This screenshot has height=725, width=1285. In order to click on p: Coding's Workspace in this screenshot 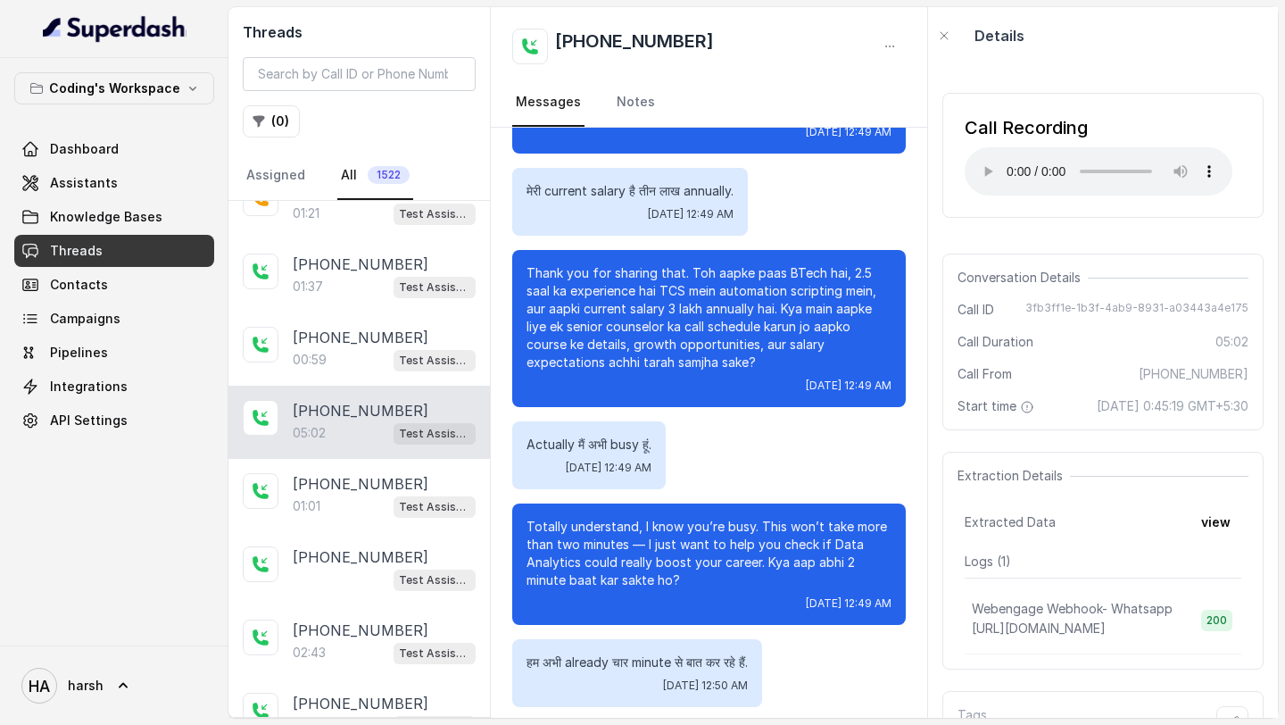, I will do `click(114, 88)`.